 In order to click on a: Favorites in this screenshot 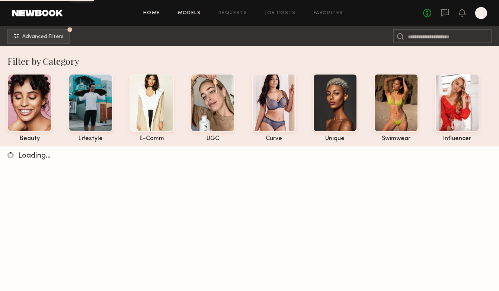, I will do `click(328, 13)`.